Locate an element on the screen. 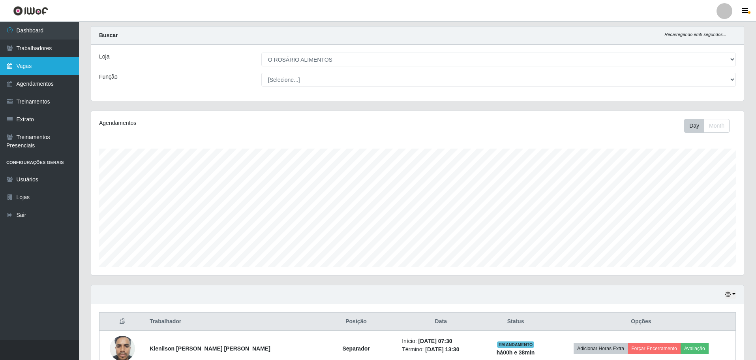 The height and width of the screenshot is (360, 756). div: Toolbar with button groups is located at coordinates (710, 126).